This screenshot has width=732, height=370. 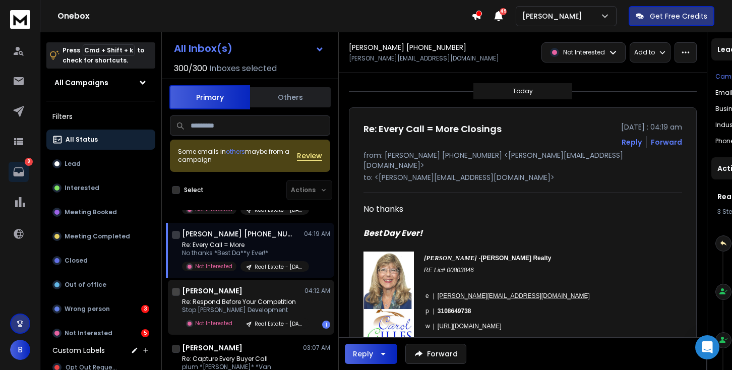 I want to click on div: No thanks, so click(x=511, y=209).